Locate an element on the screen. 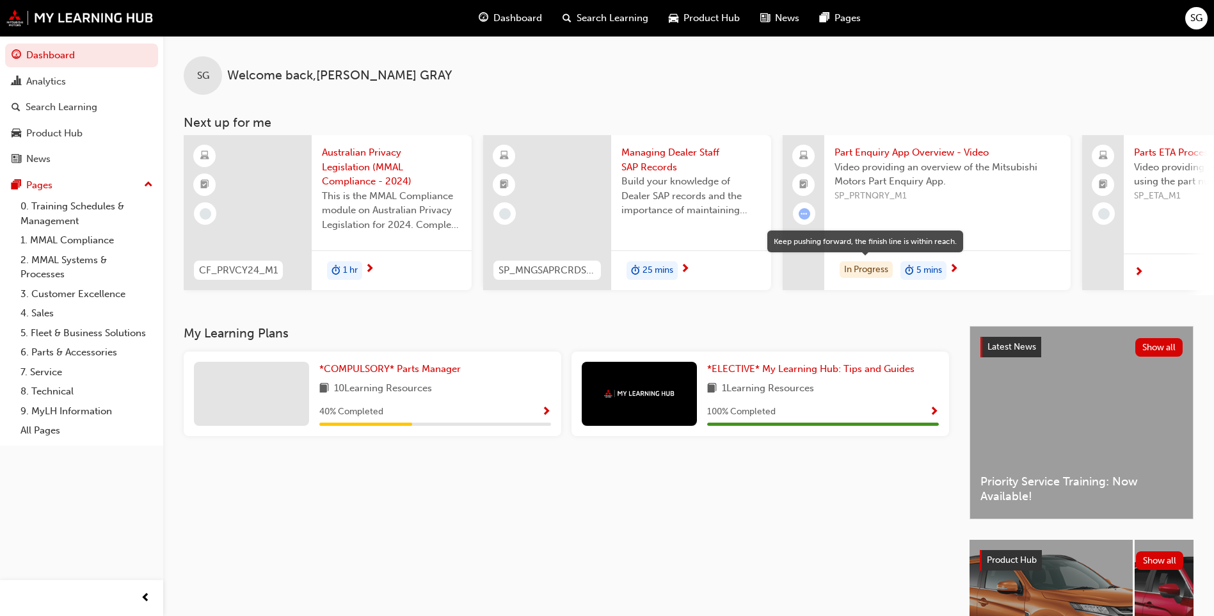 The width and height of the screenshot is (1214, 616). span: Priority Service Training: Now Available! is located at coordinates (1082, 488).